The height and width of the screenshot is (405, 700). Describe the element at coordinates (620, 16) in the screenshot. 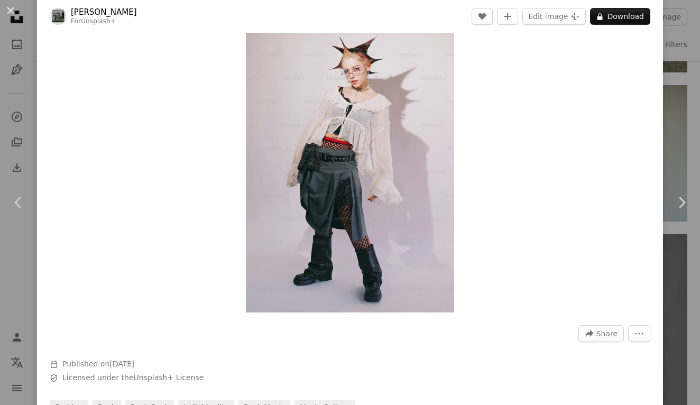

I see `button: Download` at that location.